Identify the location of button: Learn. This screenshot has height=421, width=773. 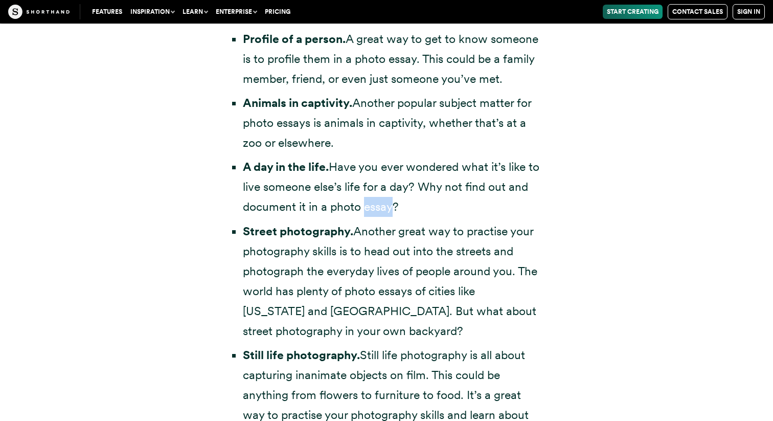
(195, 12).